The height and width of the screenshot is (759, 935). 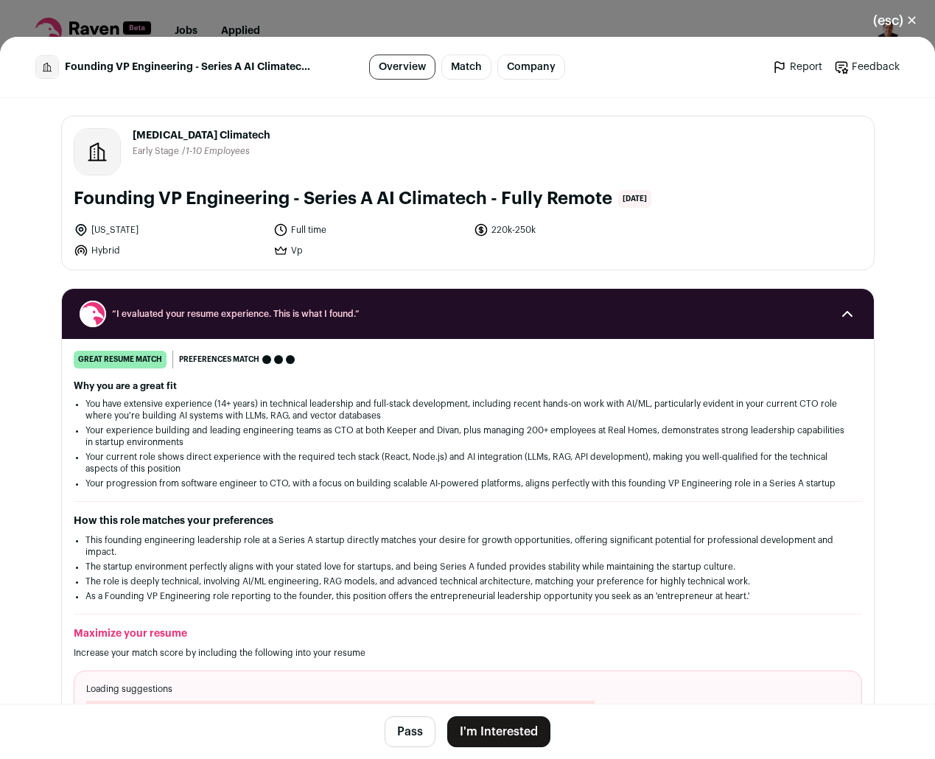 I want to click on a: Company, so click(x=531, y=67).